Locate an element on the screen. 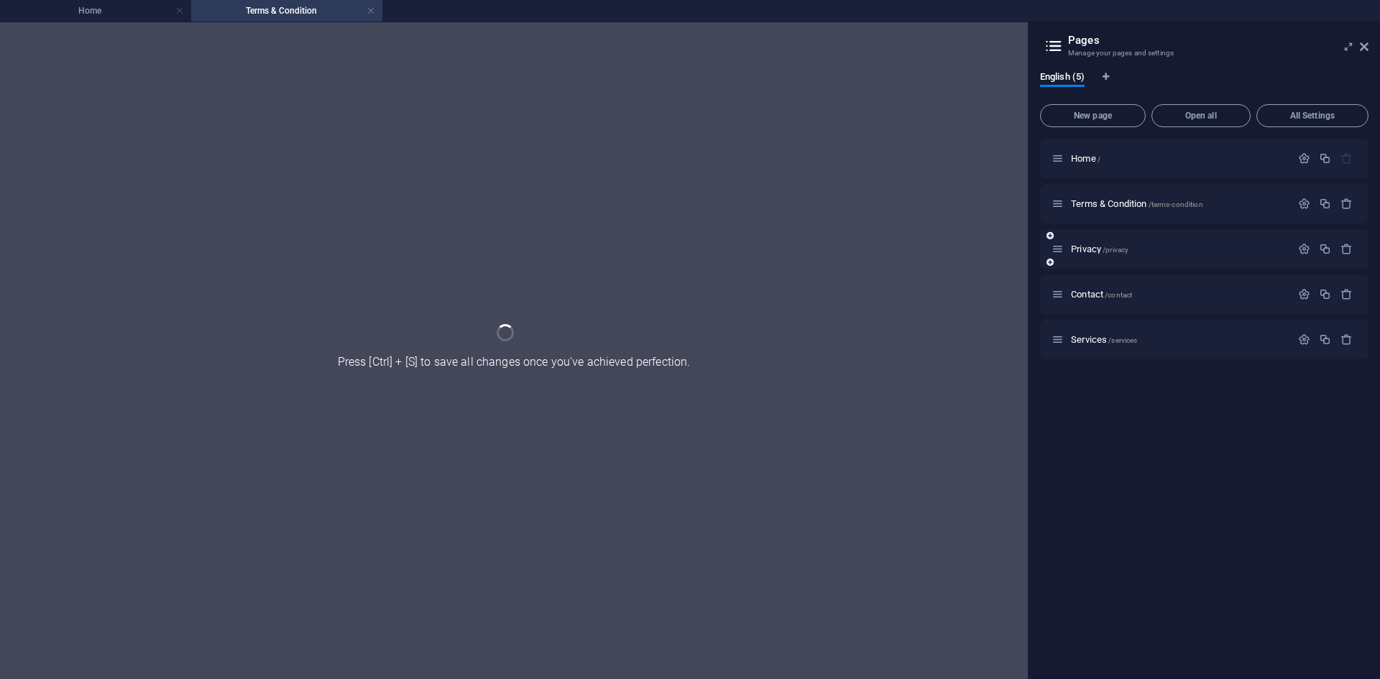 The image size is (1380, 679). button: All Settings is located at coordinates (1312, 116).